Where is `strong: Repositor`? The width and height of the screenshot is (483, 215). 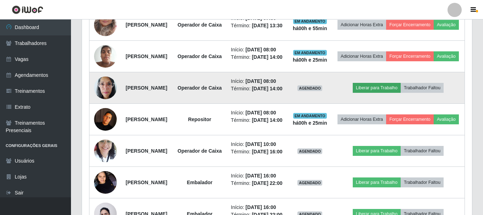
strong: Repositor is located at coordinates (199, 119).